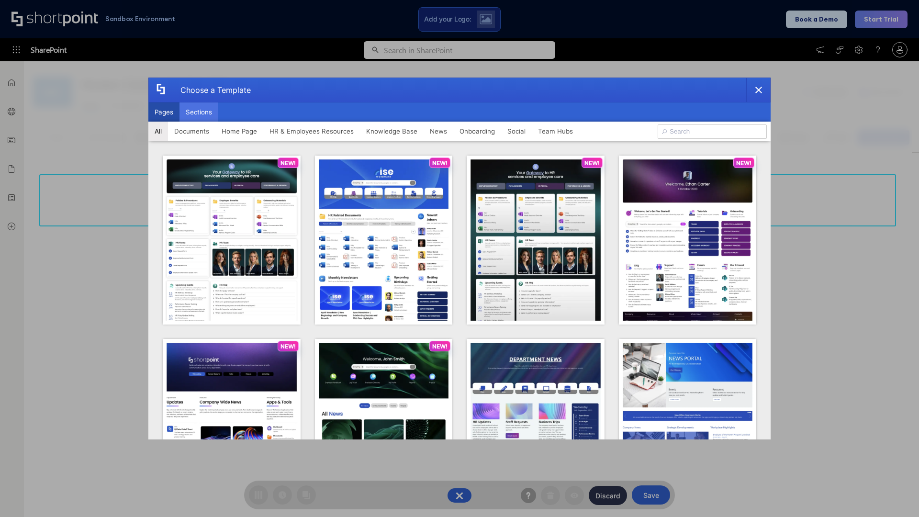 This screenshot has width=919, height=517. What do you see at coordinates (239, 131) in the screenshot?
I see `button: Home Page` at bounding box center [239, 131].